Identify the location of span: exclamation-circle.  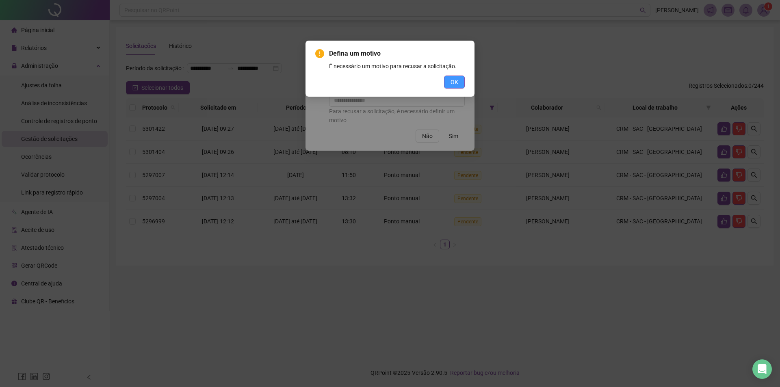
(320, 54).